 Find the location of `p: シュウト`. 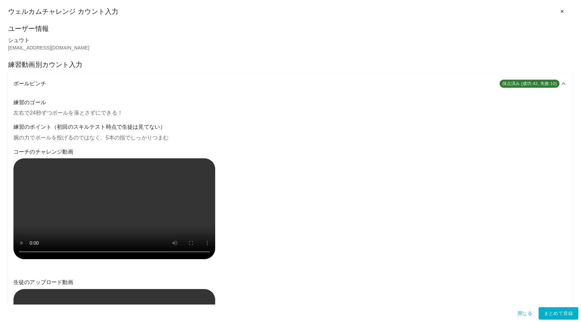

p: シュウト is located at coordinates (290, 40).